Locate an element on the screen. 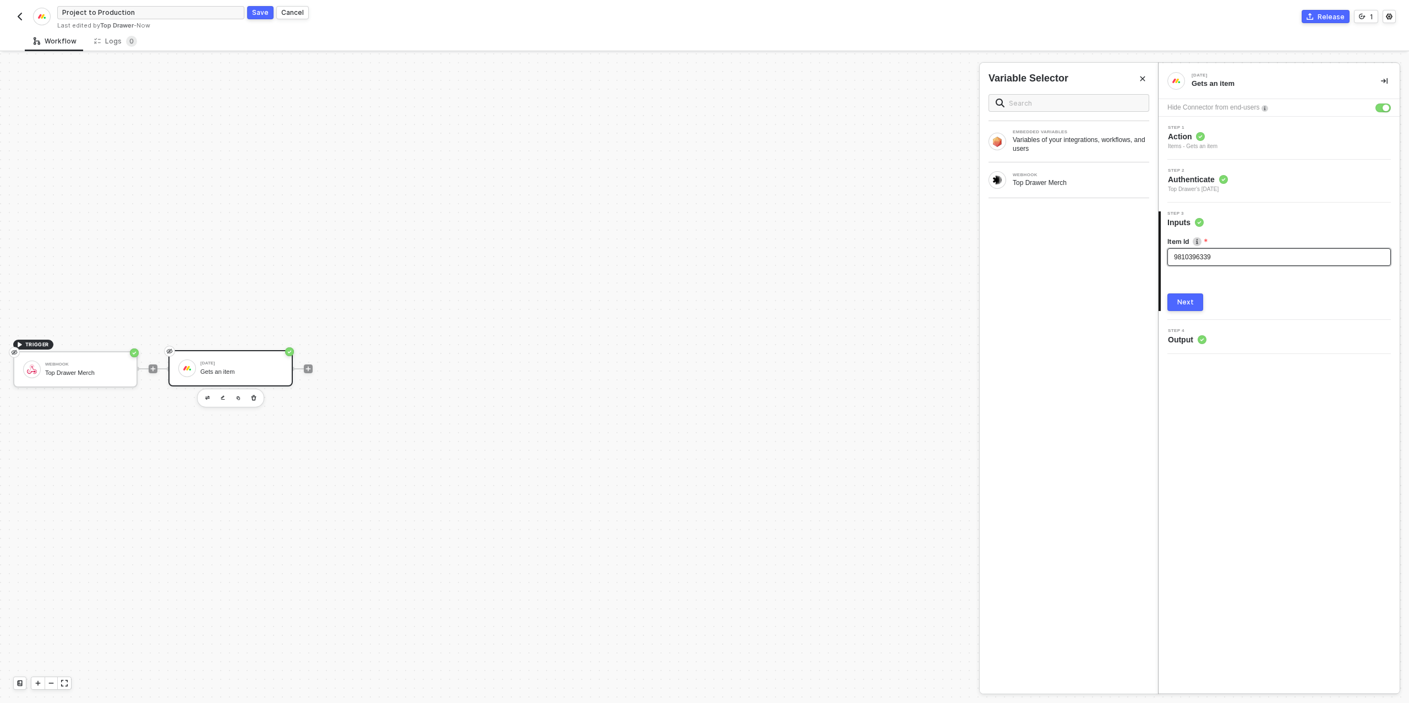 Image resolution: width=1409 pixels, height=703 pixels. button: Save is located at coordinates (260, 13).